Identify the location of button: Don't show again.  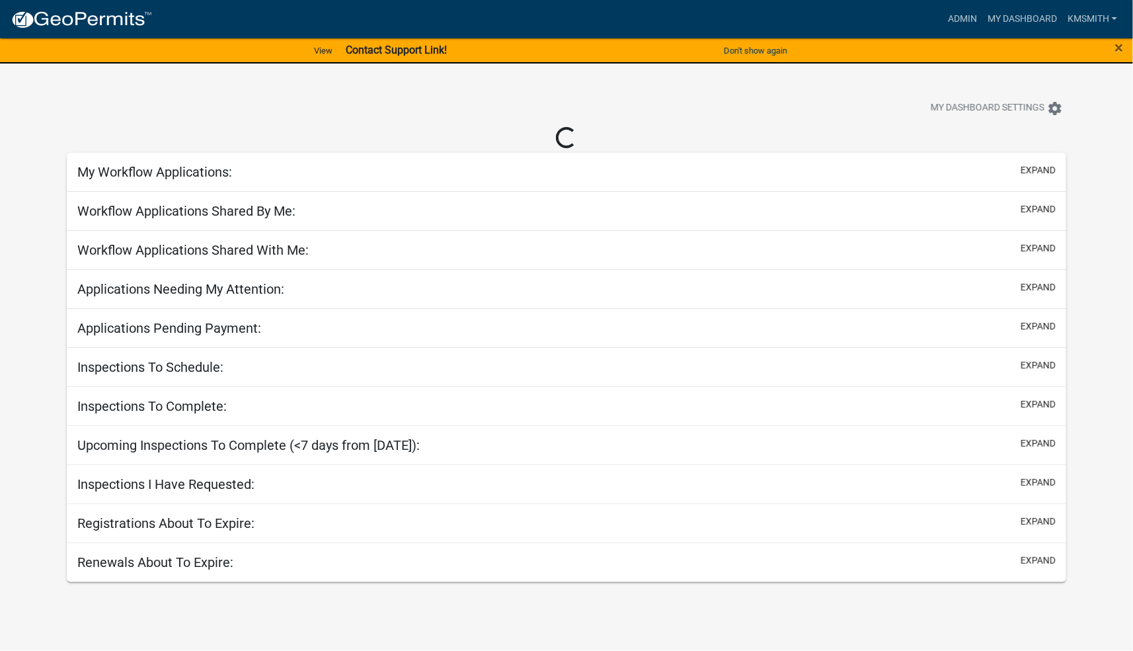
(756, 50).